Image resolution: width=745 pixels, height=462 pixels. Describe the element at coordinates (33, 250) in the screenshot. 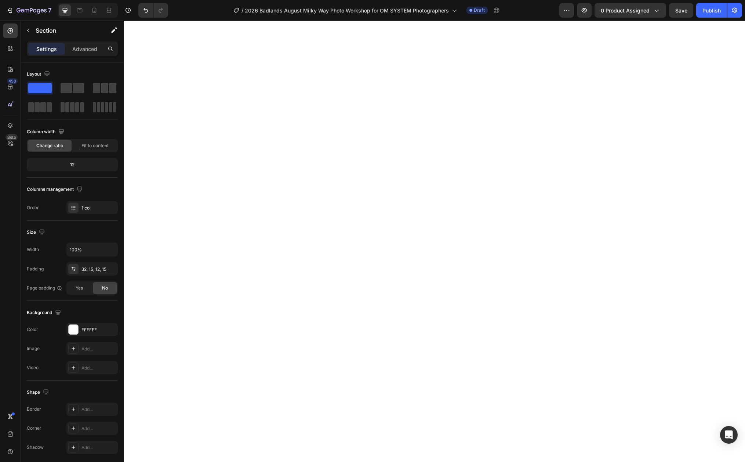

I see `div: Width` at that location.